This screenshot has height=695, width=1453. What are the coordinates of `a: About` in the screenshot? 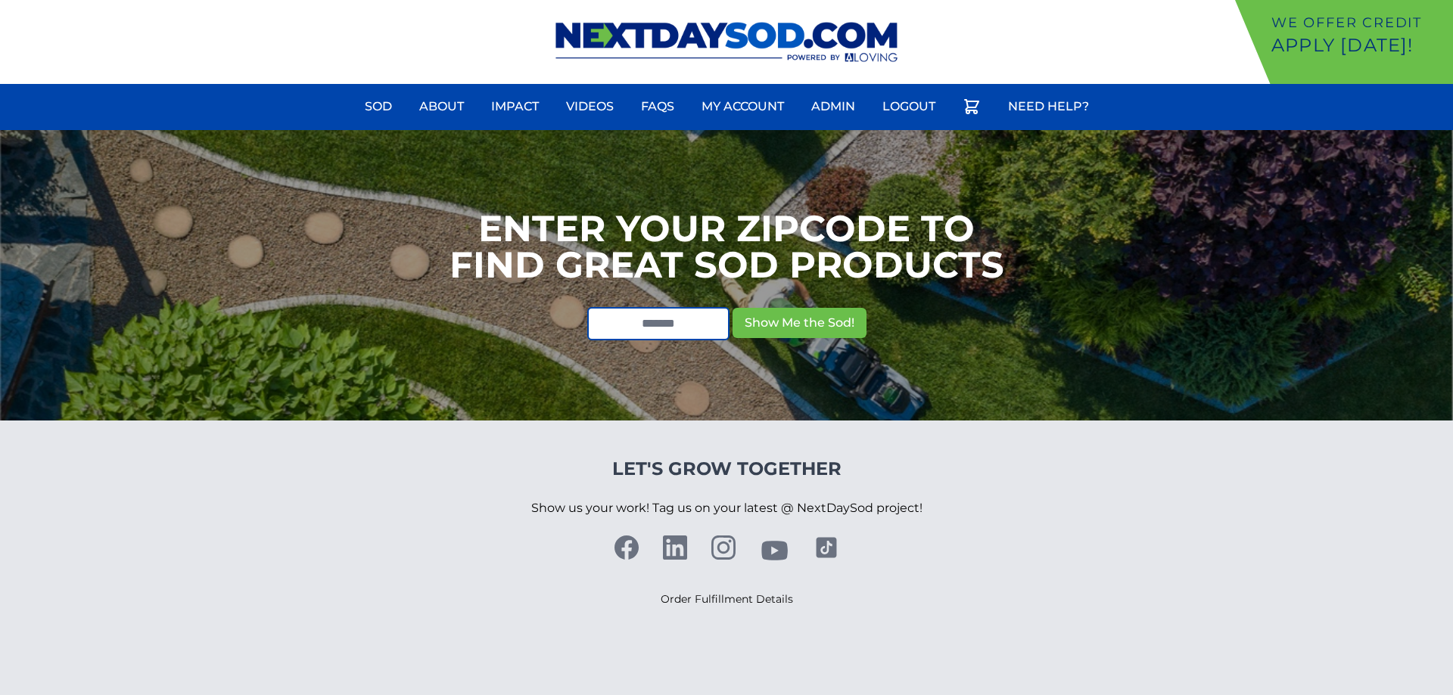 It's located at (441, 107).